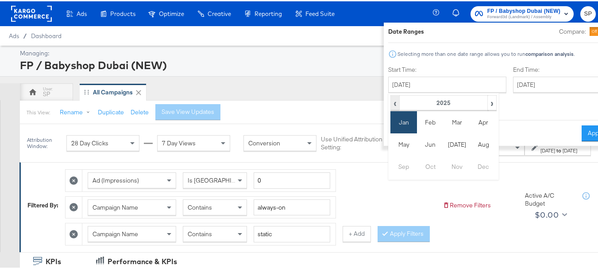  I want to click on span: Dashboard, so click(46, 35).